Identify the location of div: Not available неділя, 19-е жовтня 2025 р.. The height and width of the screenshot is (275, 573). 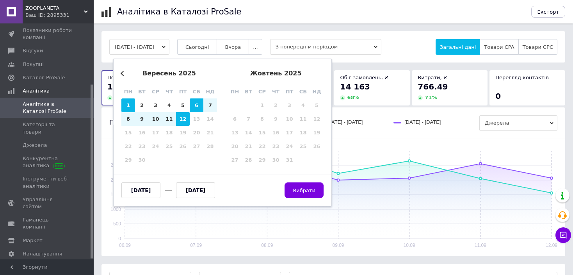
(317, 132).